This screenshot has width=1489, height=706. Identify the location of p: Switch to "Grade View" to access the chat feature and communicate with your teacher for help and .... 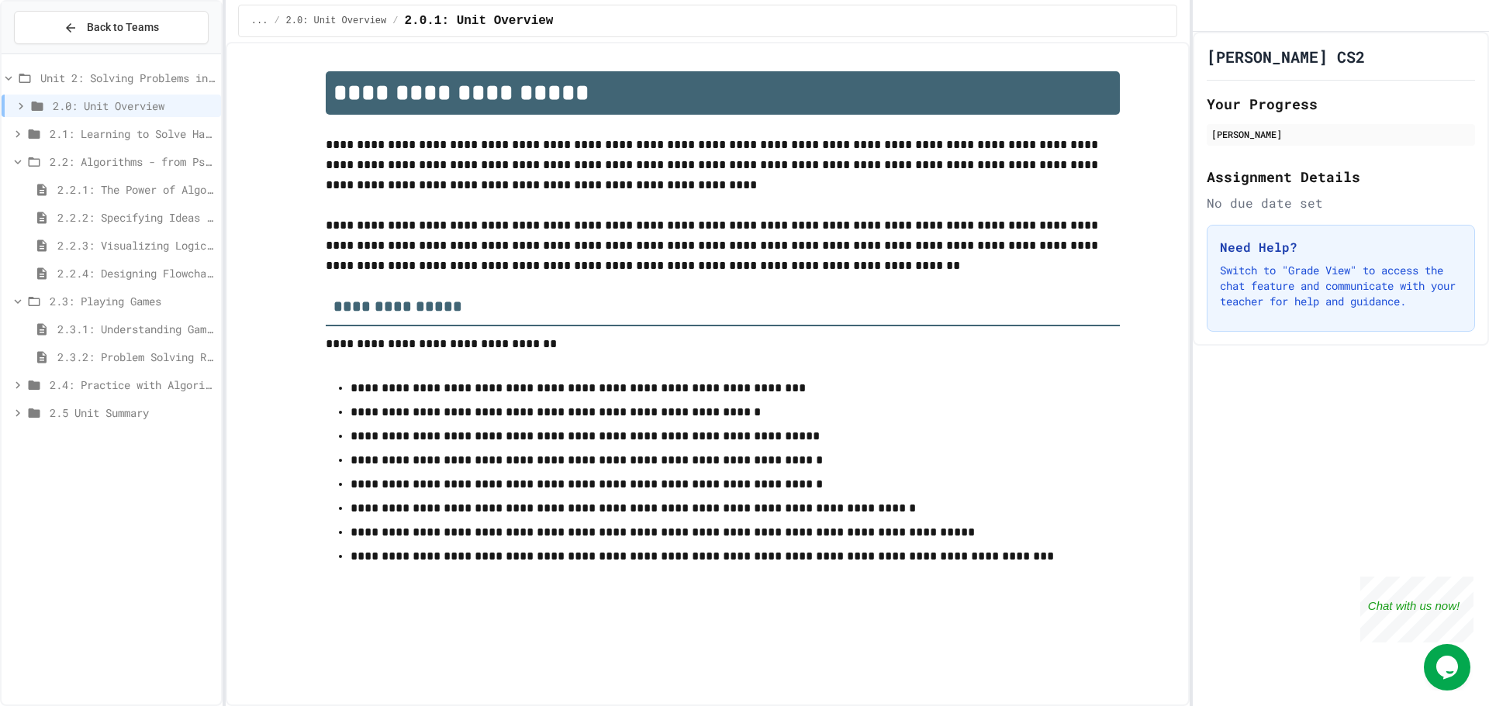
(1341, 286).